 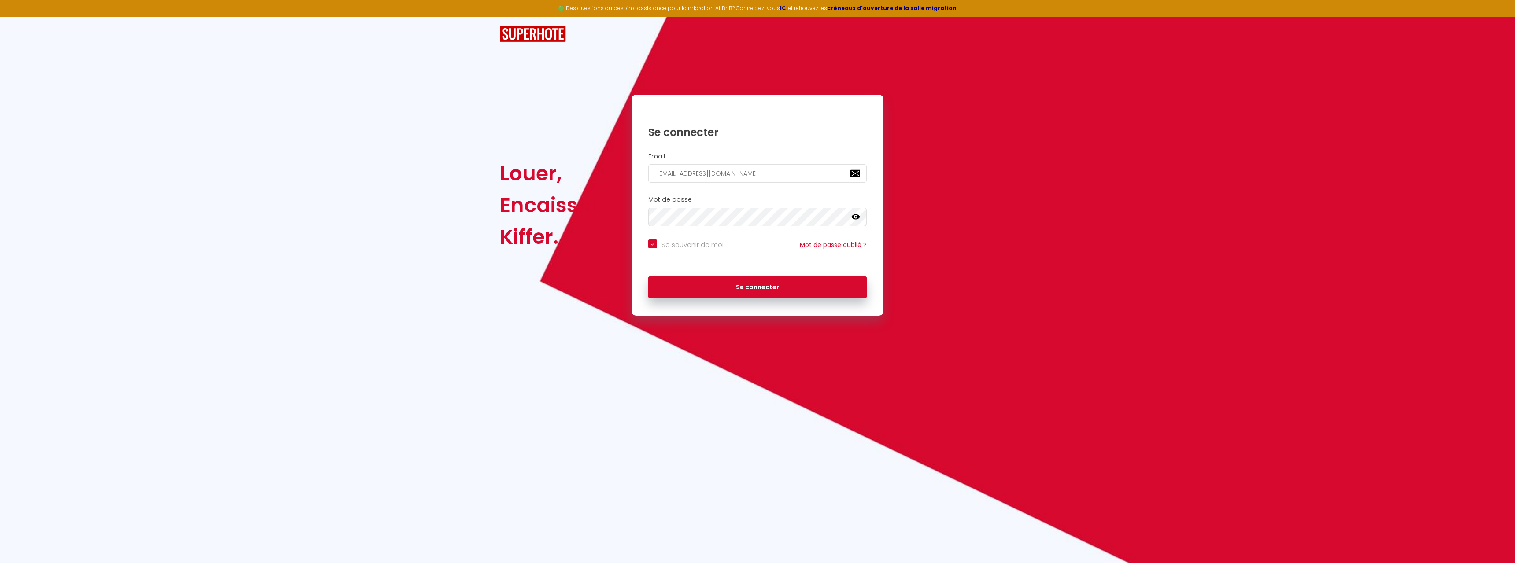 What do you see at coordinates (892, 8) in the screenshot?
I see `strong: créneaux d'ouverture de la salle migration` at bounding box center [892, 8].